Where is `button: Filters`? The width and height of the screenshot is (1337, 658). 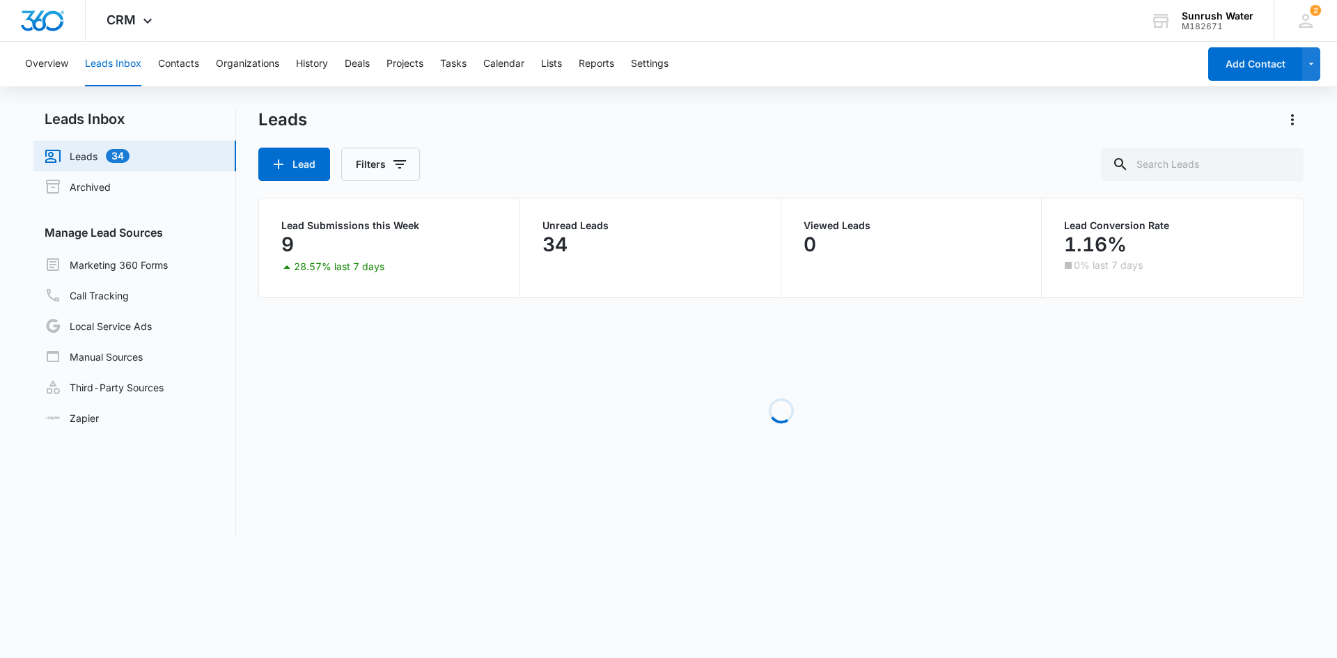
button: Filters is located at coordinates (380, 164).